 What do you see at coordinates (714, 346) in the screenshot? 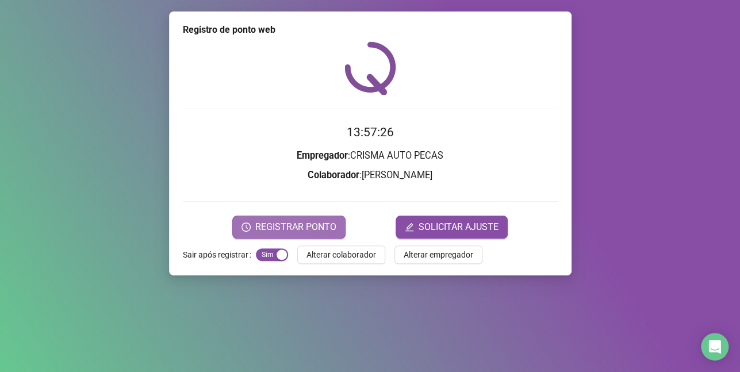
I see `div: Open Intercom Messenger` at bounding box center [714, 346].